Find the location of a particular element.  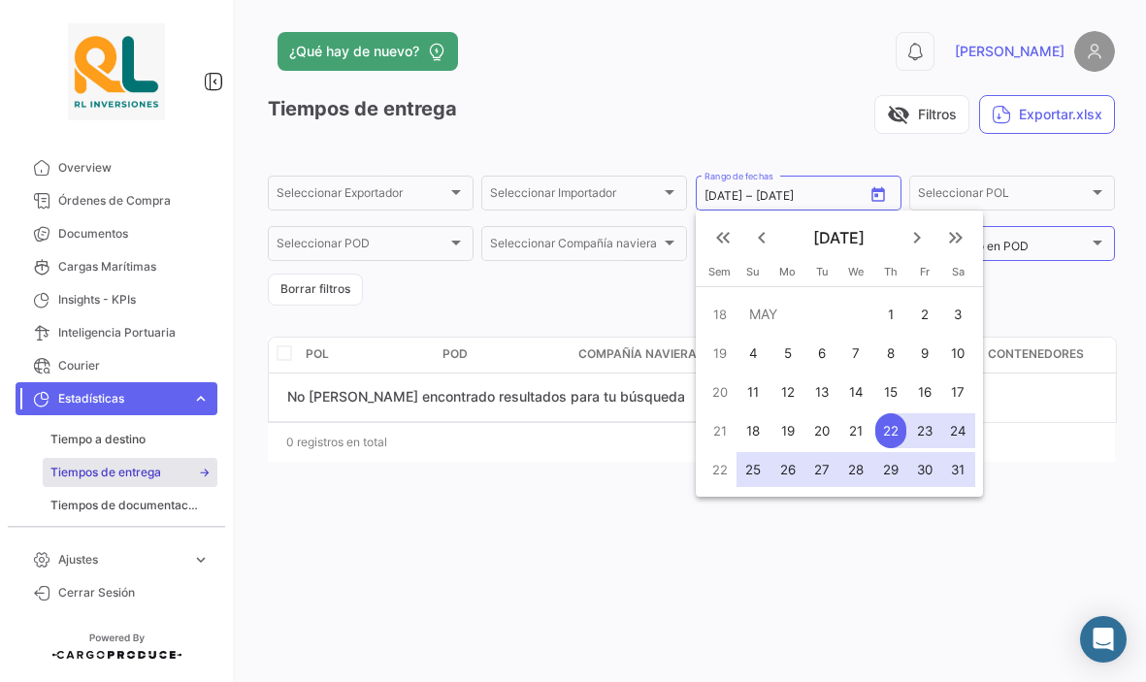

button: May 28, 2025 is located at coordinates (856, 469).